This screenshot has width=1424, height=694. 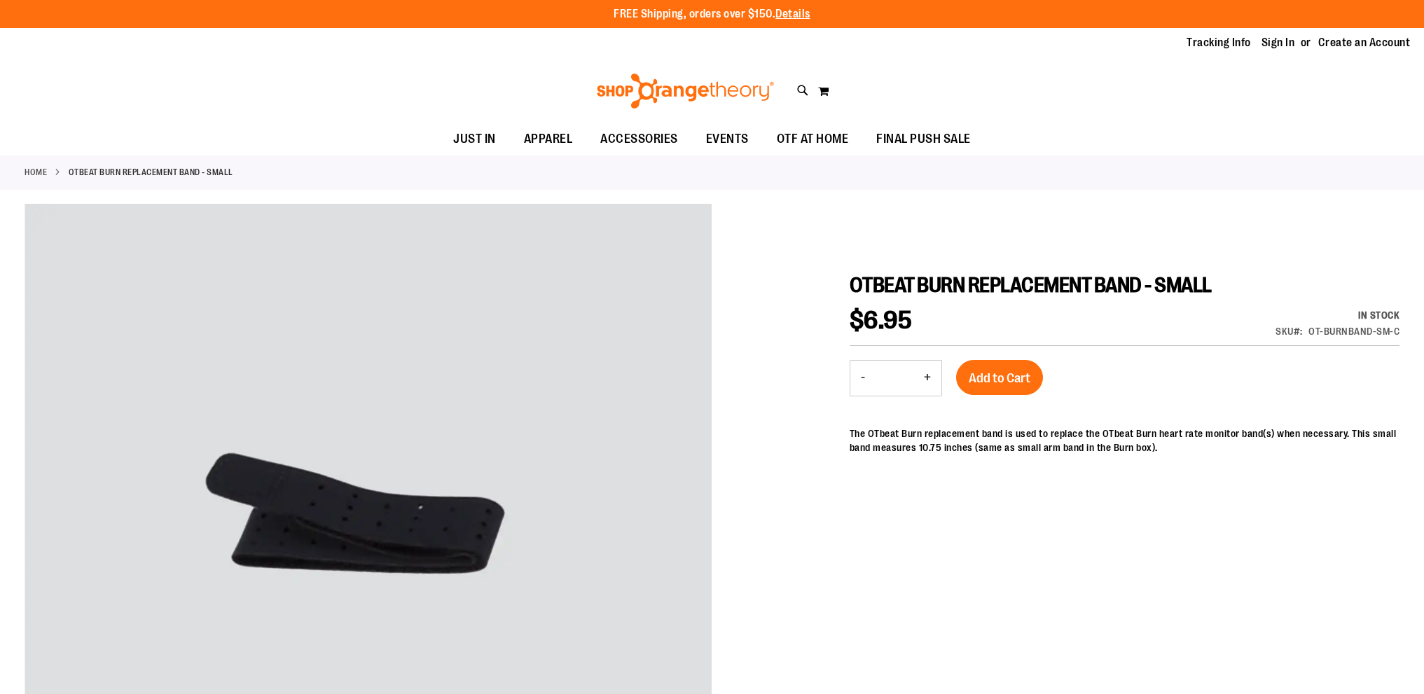 What do you see at coordinates (36, 172) in the screenshot?
I see `a: Home` at bounding box center [36, 172].